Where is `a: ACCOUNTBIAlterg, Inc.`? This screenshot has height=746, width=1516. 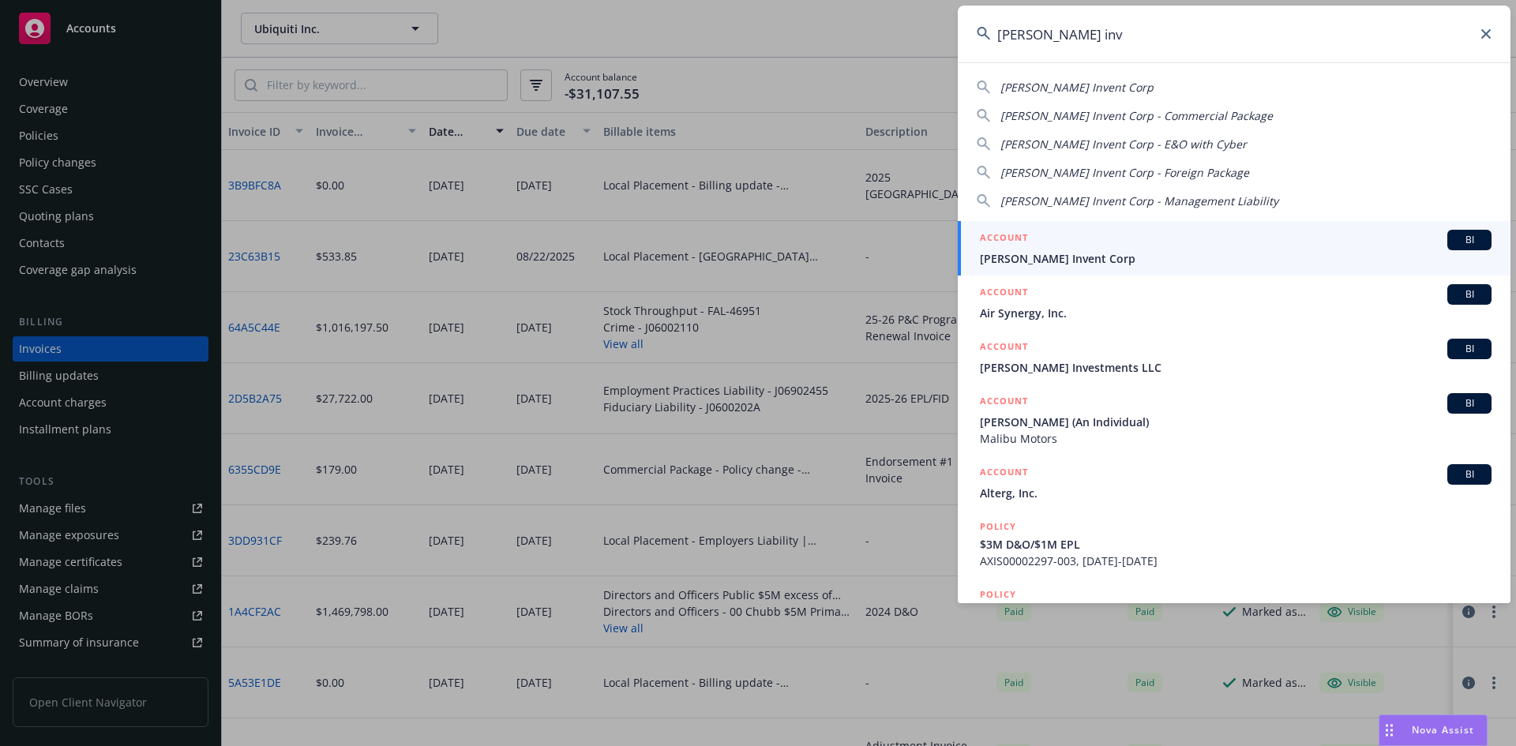 a: ACCOUNTBIAlterg, Inc. is located at coordinates (1234, 482).